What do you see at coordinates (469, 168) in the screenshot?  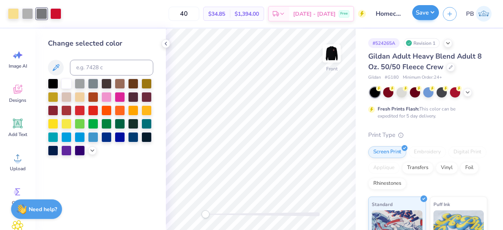 I see `div: Foil` at bounding box center [469, 168].